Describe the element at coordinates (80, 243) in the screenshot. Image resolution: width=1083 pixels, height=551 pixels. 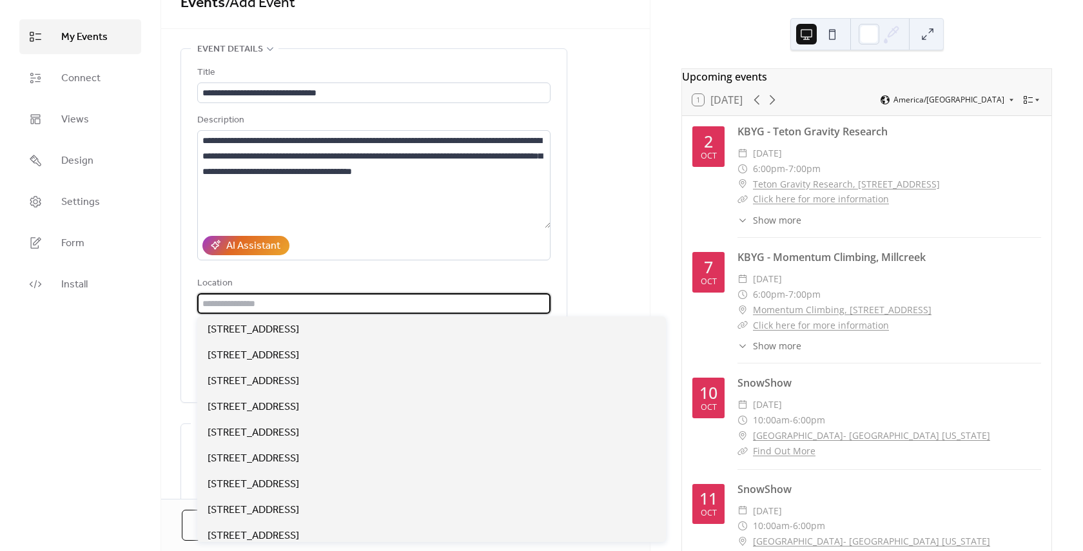
I see `a: Form` at that location.